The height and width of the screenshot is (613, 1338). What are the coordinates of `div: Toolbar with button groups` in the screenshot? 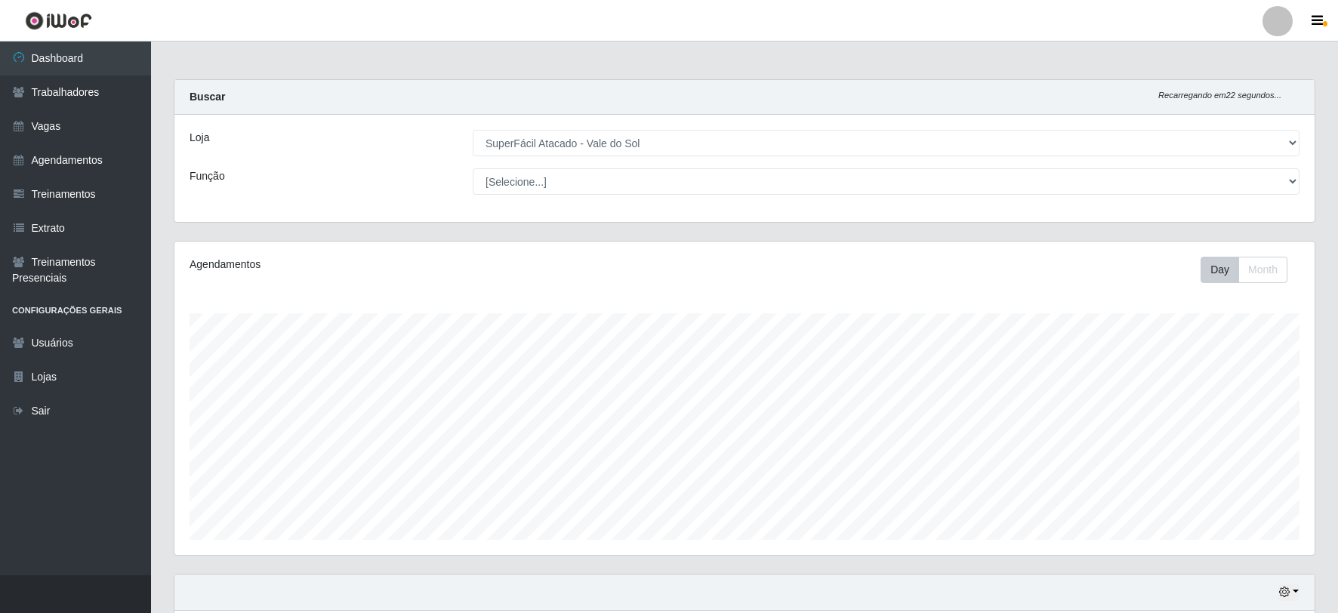 It's located at (1249, 269).